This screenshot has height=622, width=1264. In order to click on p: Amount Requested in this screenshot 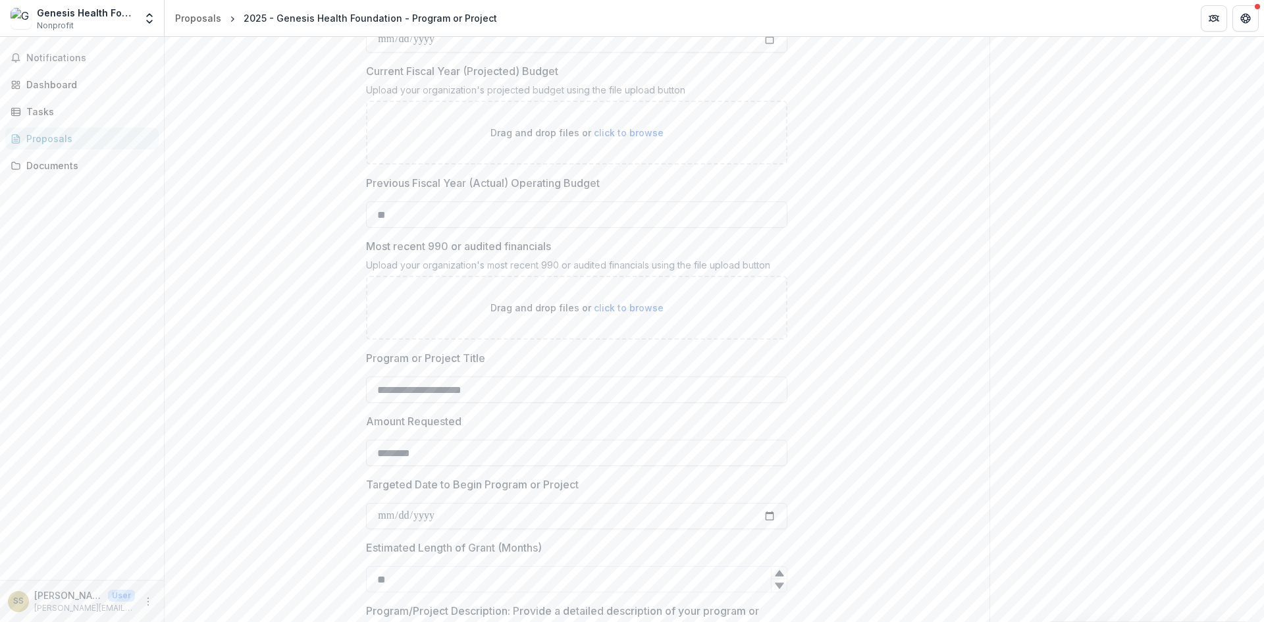, I will do `click(413, 421)`.